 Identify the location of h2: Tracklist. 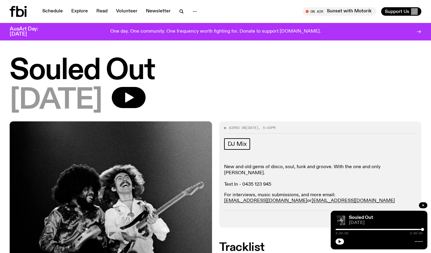
(320, 248).